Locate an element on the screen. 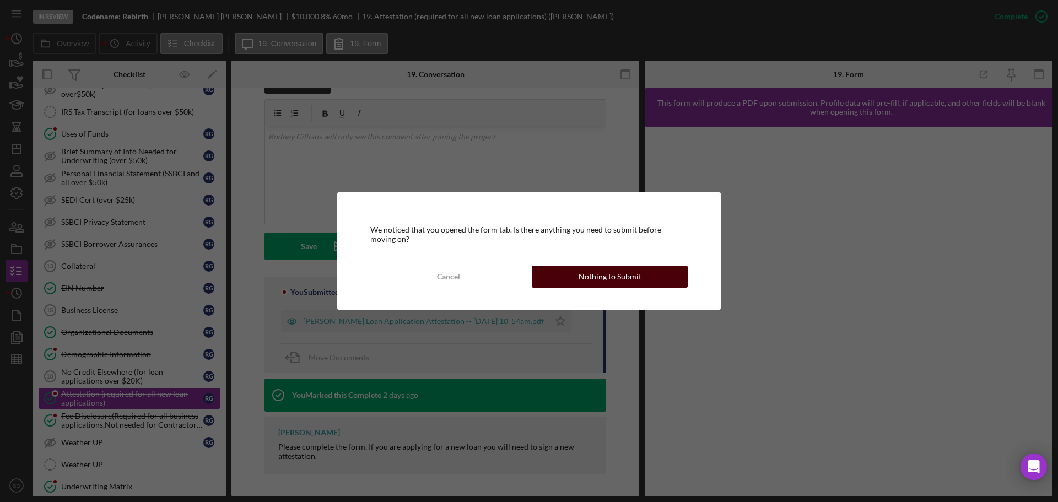 The width and height of the screenshot is (1058, 502). div: We noticed that you opened the form tab. Is there anything you need to submit before moving on? is located at coordinates (529, 234).